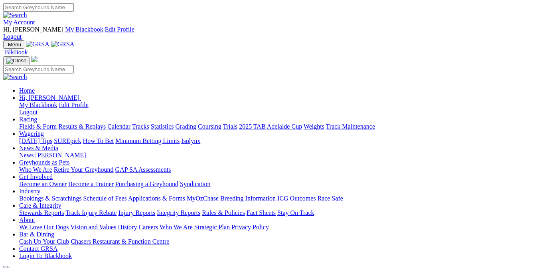 The height and width of the screenshot is (268, 551). I want to click on a: Cash Up Your Club, so click(44, 241).